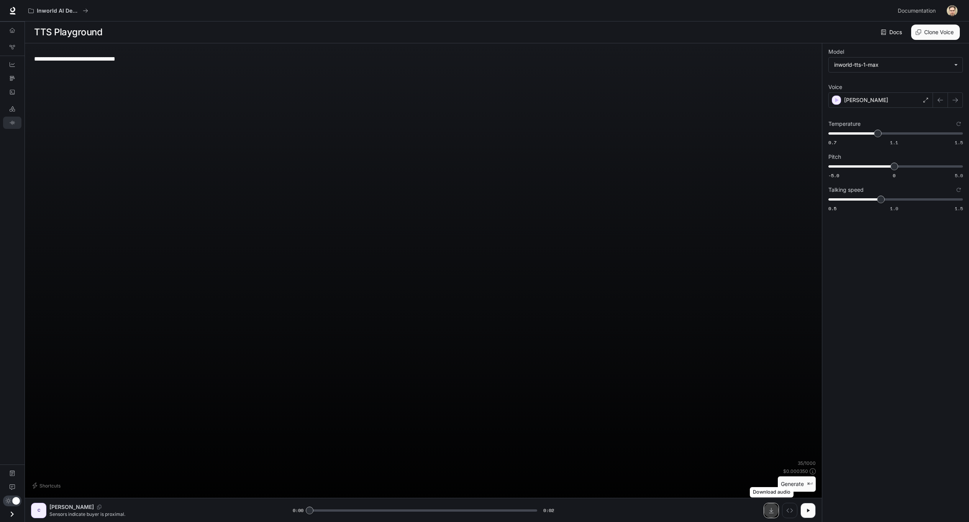 This screenshot has height=522, width=969. I want to click on button: Inspect, so click(790, 510).